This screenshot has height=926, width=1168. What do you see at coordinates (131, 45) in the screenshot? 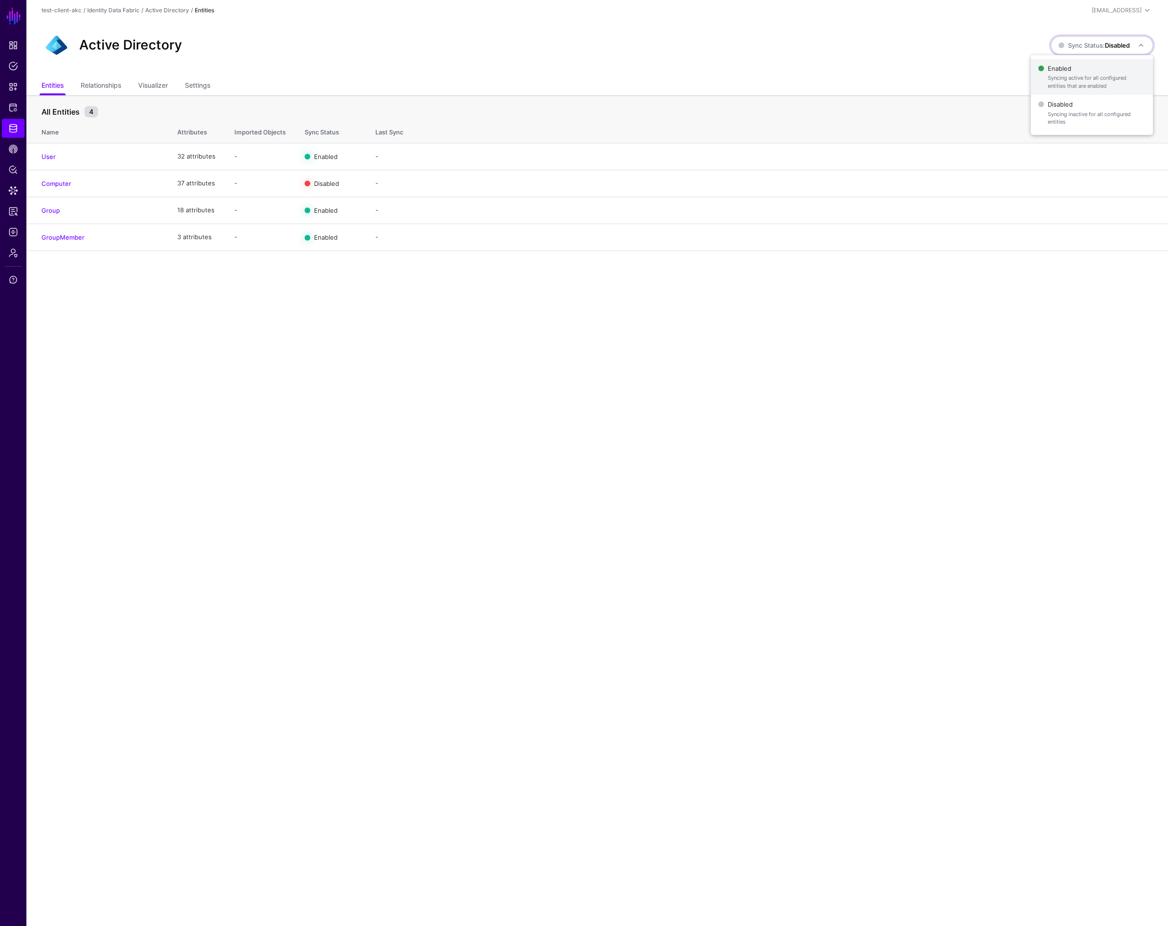
I see `h2: Active Directory` at bounding box center [131, 45].